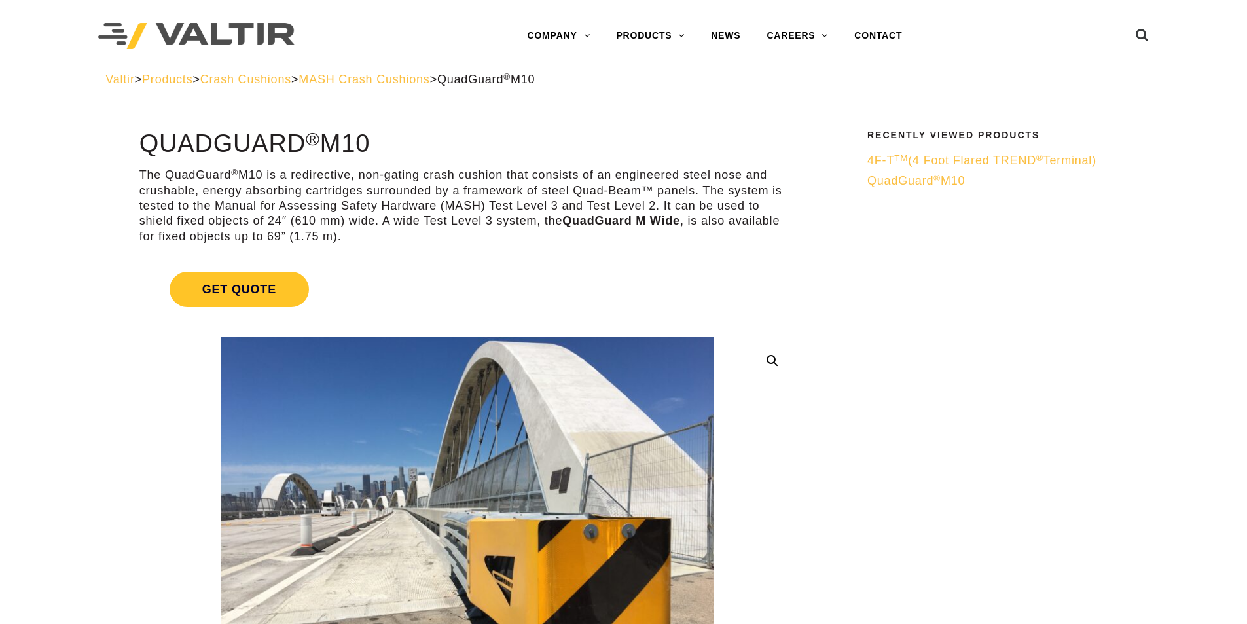 This screenshot has height=624, width=1247. I want to click on a: PRODUCTS, so click(650, 36).